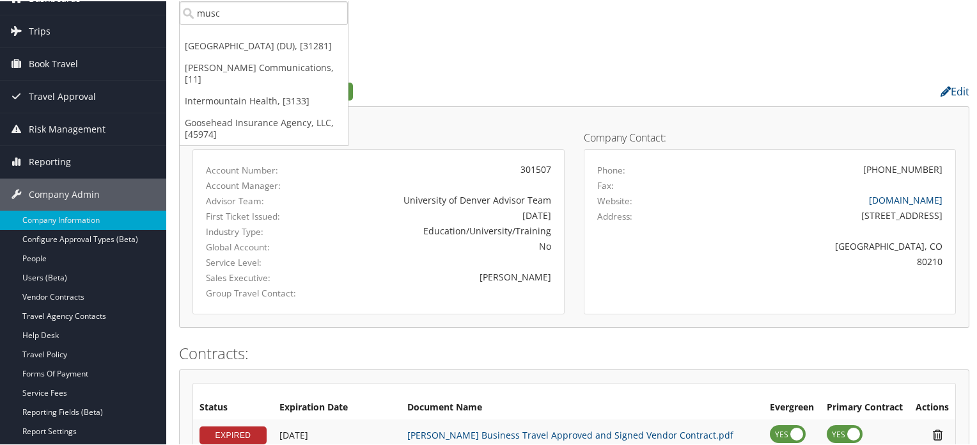 The width and height of the screenshot is (977, 445). What do you see at coordinates (337, 434) in the screenshot?
I see `div: Add/Edit Date` at bounding box center [337, 434].